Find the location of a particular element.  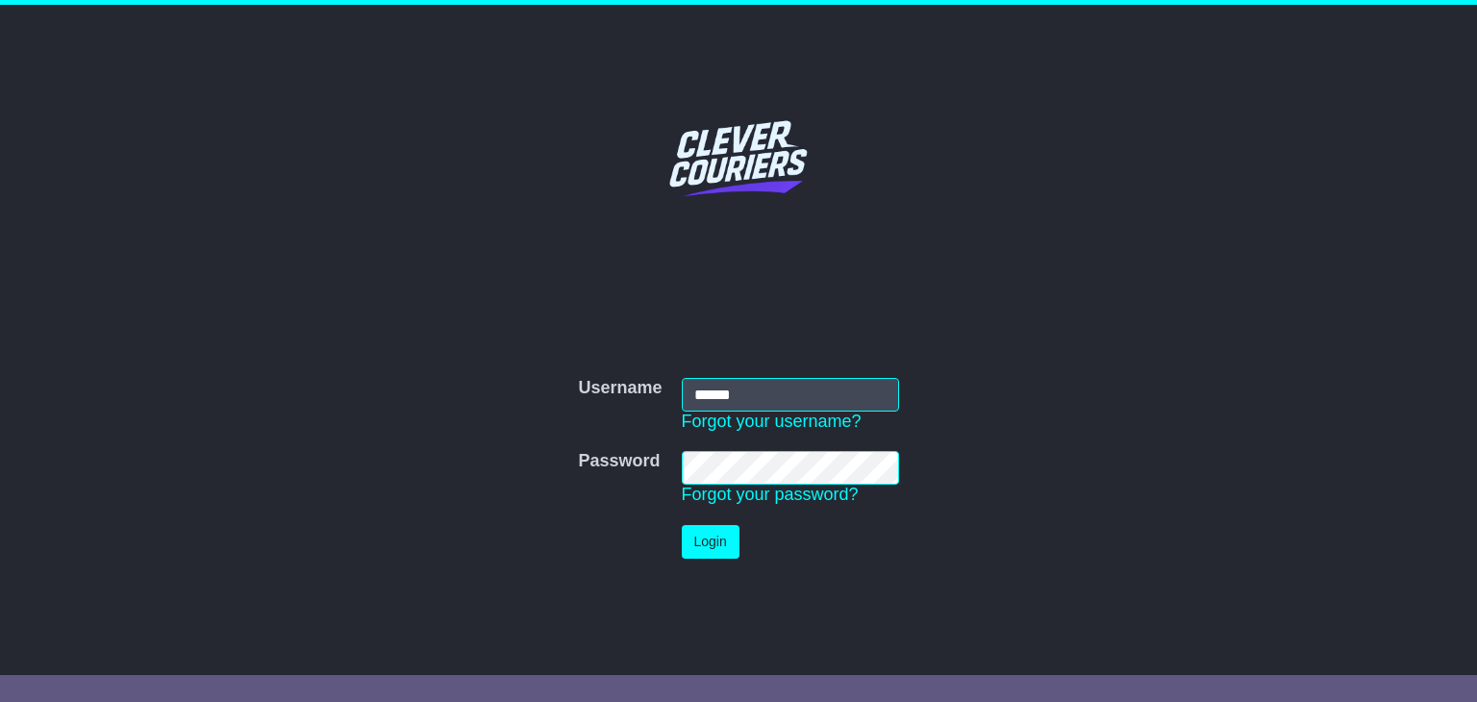

a: Forgot your password? is located at coordinates (770, 494).